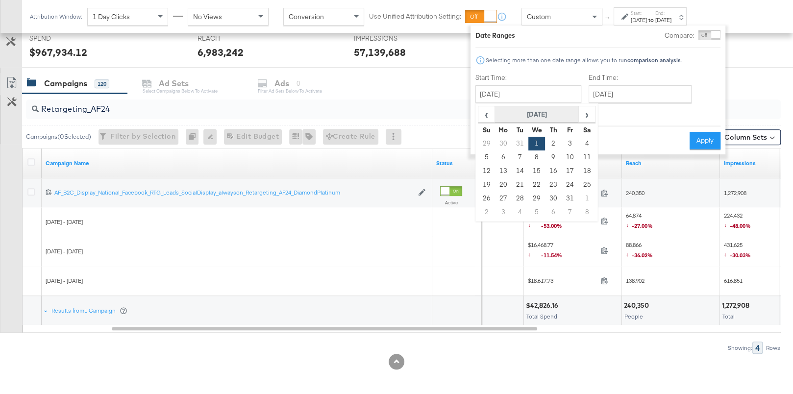  Describe the element at coordinates (457, 163) in the screenshot. I see `a: Shows the current state of your Ad Campaign.` at that location.